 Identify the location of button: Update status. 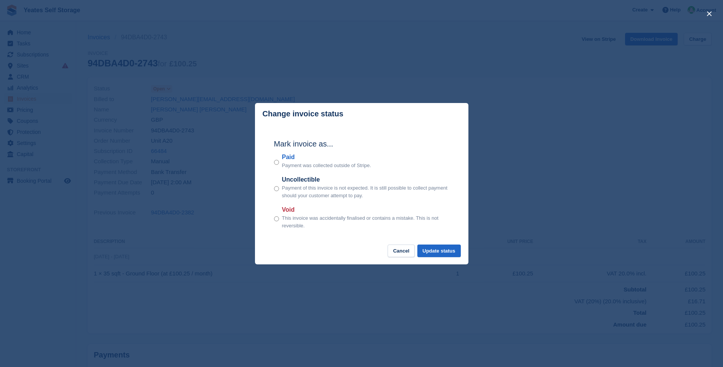
(439, 250).